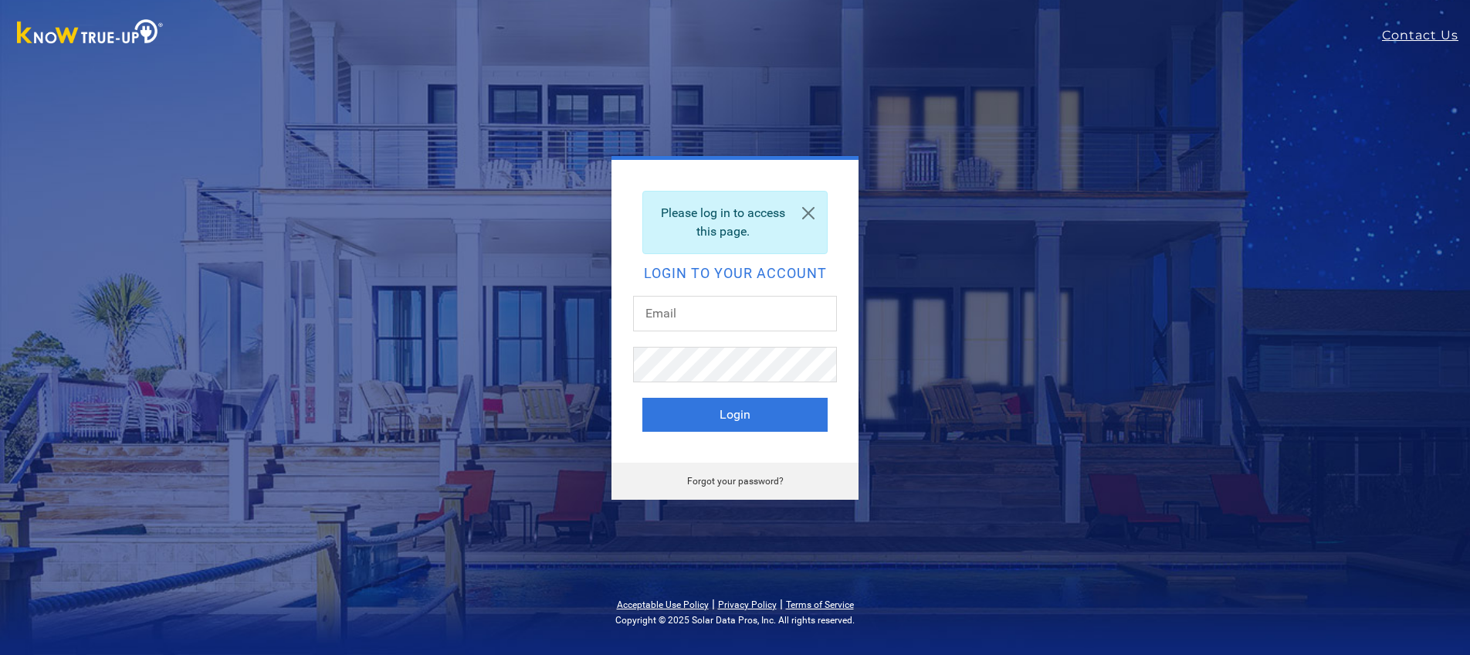 Image resolution: width=1470 pixels, height=655 pixels. Describe the element at coordinates (735, 415) in the screenshot. I see `button: Login` at that location.